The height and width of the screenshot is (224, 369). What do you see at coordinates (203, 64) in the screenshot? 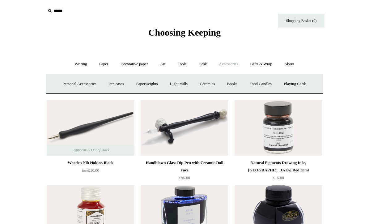
I see `a: Desk` at bounding box center [203, 64].